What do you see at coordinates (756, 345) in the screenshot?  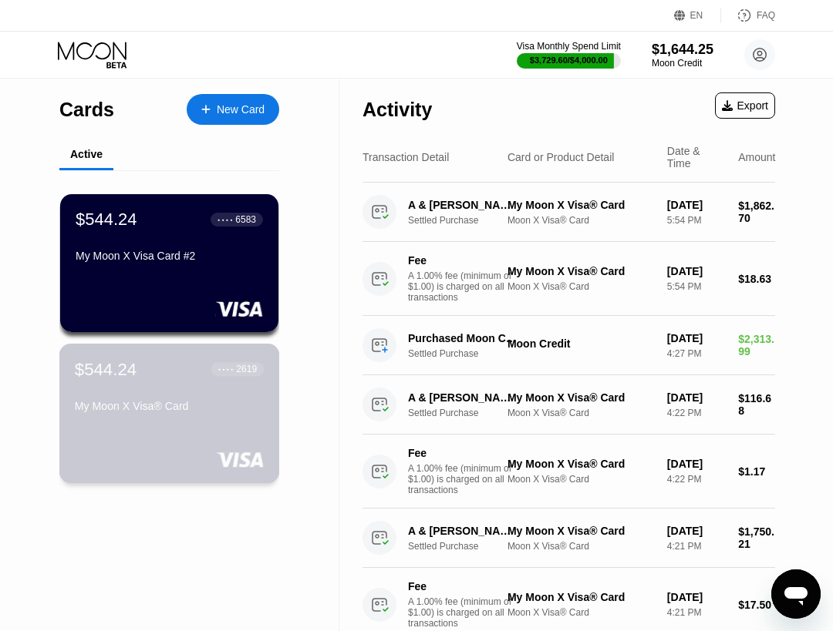 I see `div: $2,313.99` at bounding box center [756, 345].